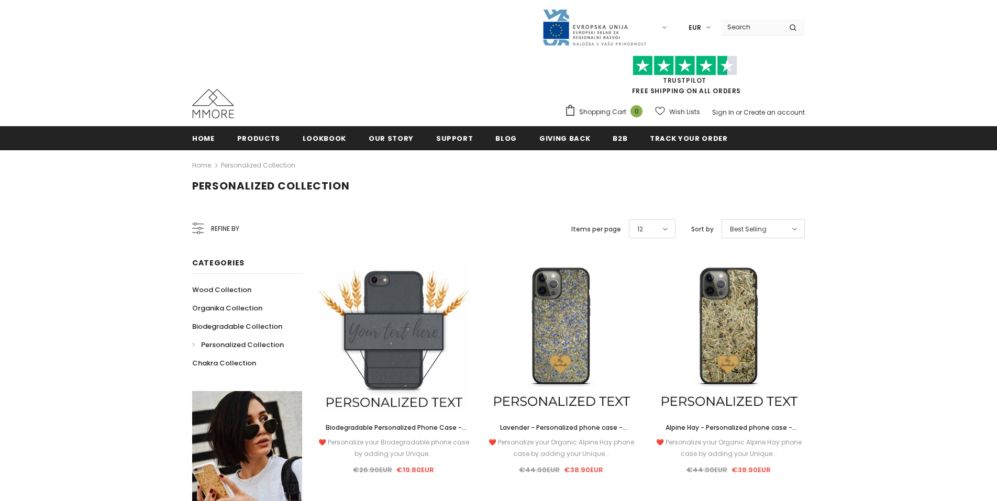 This screenshot has height=501, width=997. Describe the element at coordinates (391, 138) in the screenshot. I see `a: Our Story` at that location.